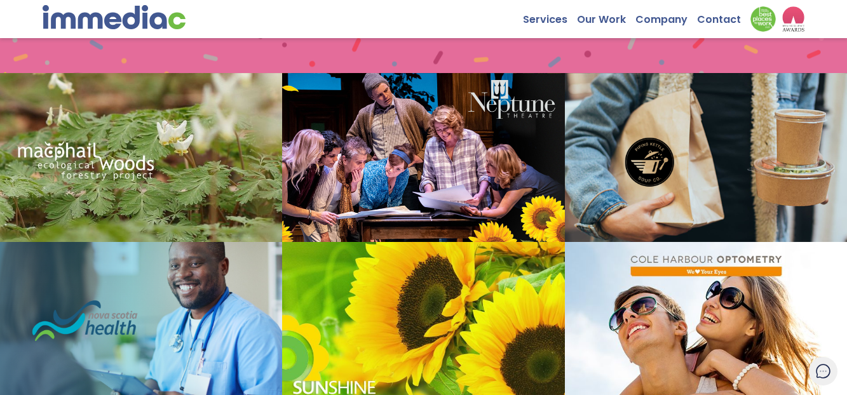 Image resolution: width=847 pixels, height=395 pixels. Describe the element at coordinates (666, 16) in the screenshot. I see `a: Company` at that location.